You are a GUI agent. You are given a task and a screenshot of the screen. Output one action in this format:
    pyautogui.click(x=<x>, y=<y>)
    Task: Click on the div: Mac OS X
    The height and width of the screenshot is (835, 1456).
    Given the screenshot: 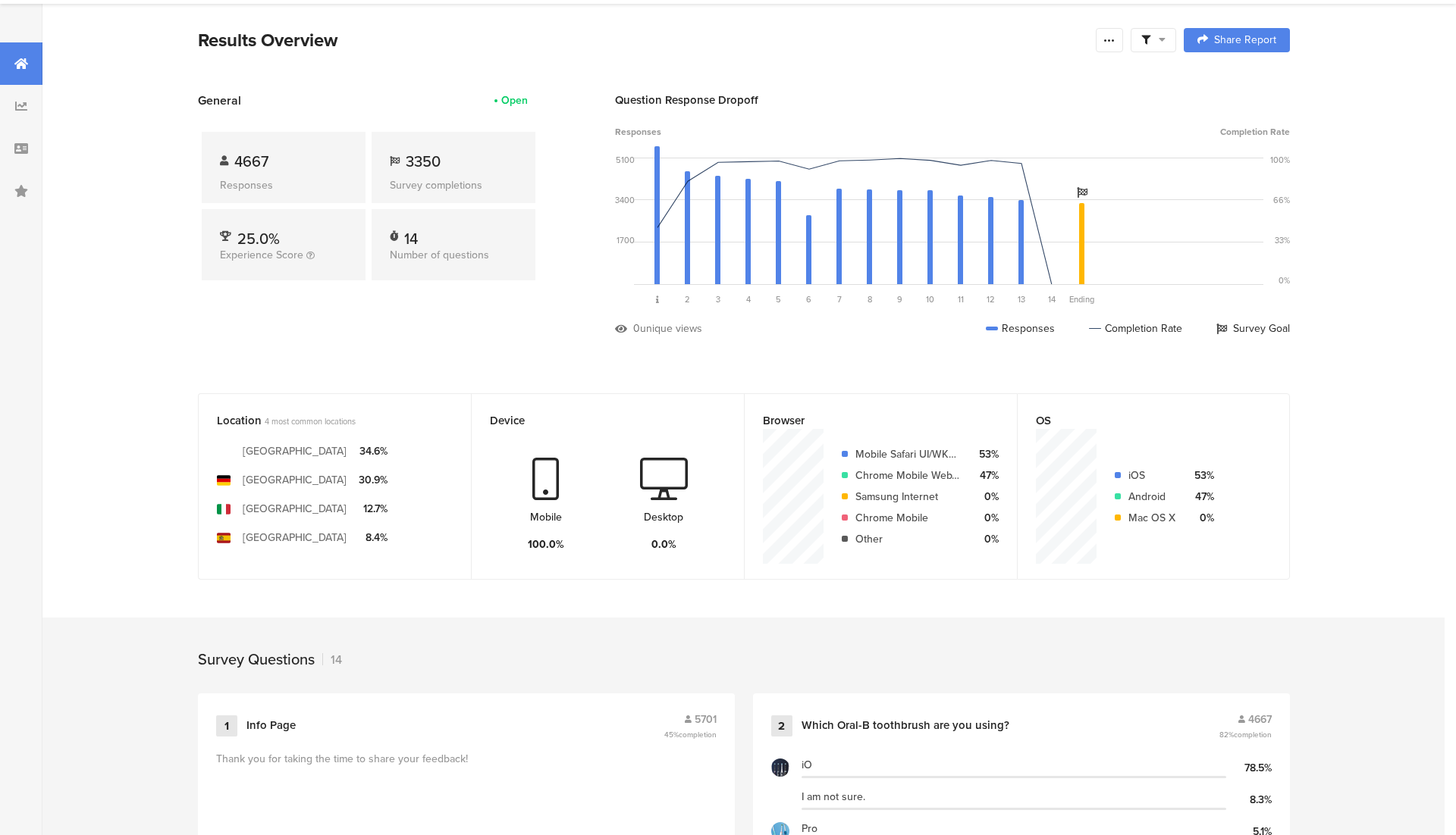 What is the action you would take?
    pyautogui.click(x=1152, y=518)
    